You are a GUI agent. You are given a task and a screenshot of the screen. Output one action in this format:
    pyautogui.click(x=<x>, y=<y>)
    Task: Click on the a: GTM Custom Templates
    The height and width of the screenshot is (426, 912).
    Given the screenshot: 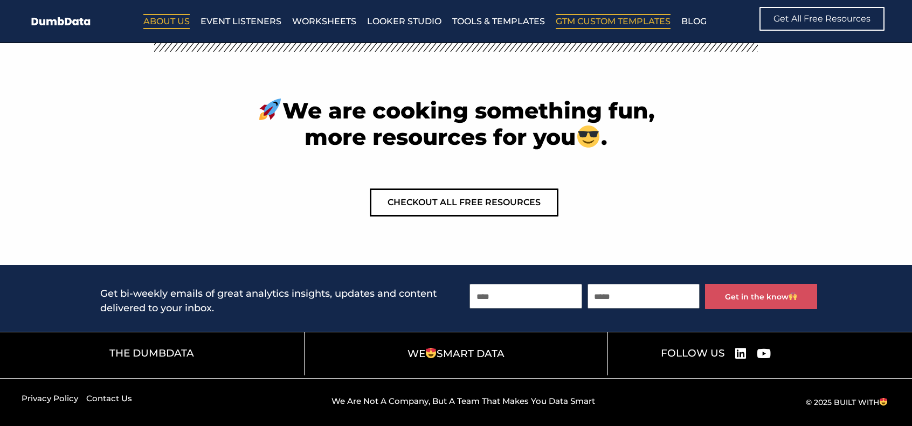 What is the action you would take?
    pyautogui.click(x=613, y=22)
    